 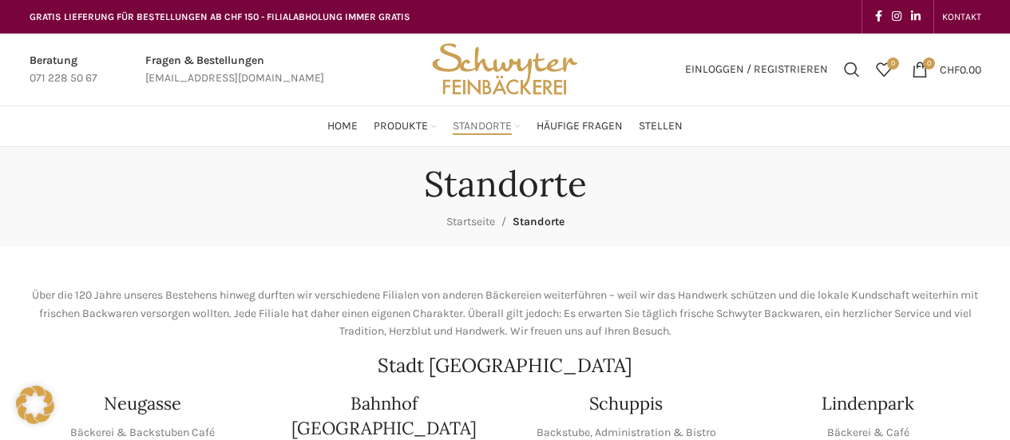 I want to click on a: KONTAKT, so click(x=962, y=17).